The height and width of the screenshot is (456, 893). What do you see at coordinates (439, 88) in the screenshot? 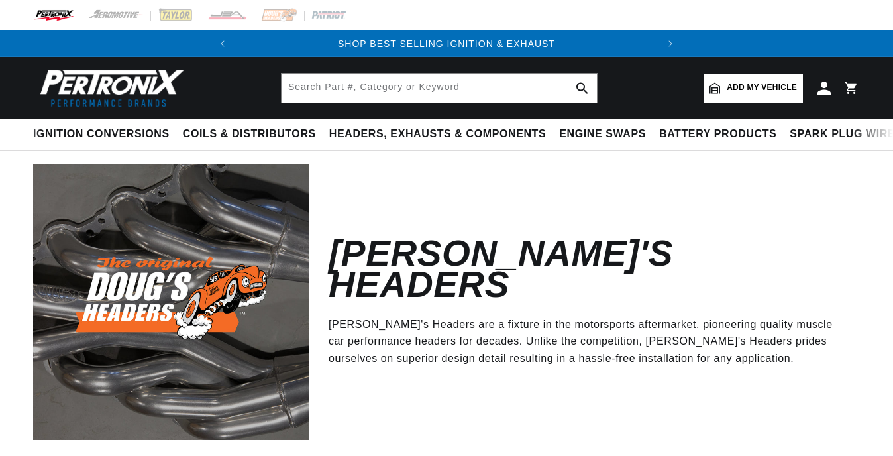
I see `input: Search Part #, Category or Keyword` at bounding box center [439, 88].